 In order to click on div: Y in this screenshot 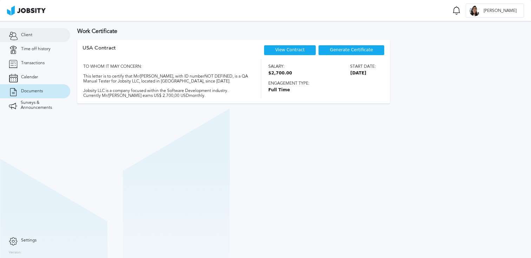, I will do `click(475, 11)`.